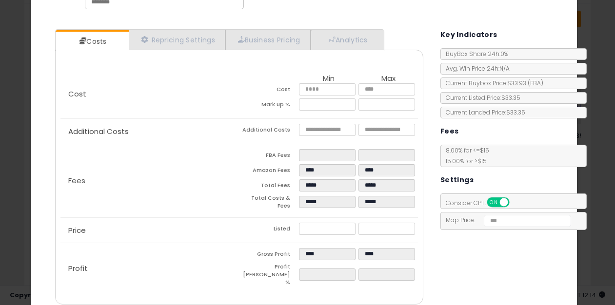 The width and height of the screenshot is (615, 305). What do you see at coordinates (92, 41) in the screenshot?
I see `a: Costs` at bounding box center [92, 41].